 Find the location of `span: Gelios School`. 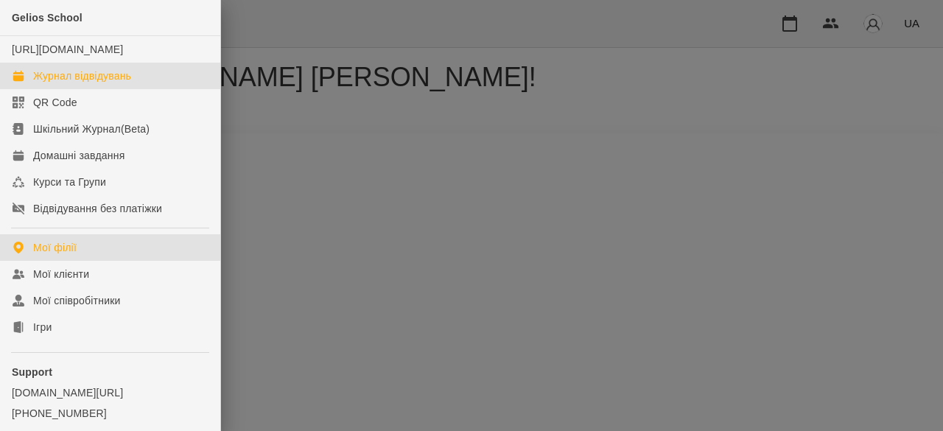

span: Gelios School is located at coordinates (47, 18).